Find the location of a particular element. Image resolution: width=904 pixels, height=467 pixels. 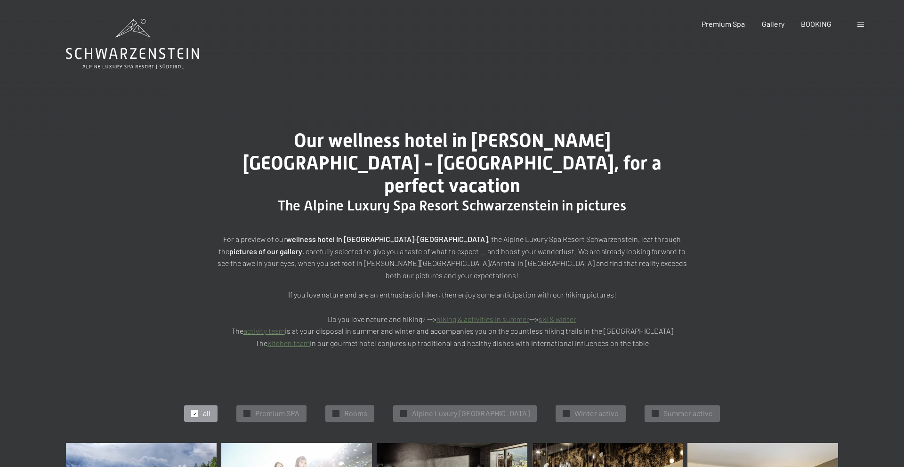

a: Premium Spa is located at coordinates (723, 24).